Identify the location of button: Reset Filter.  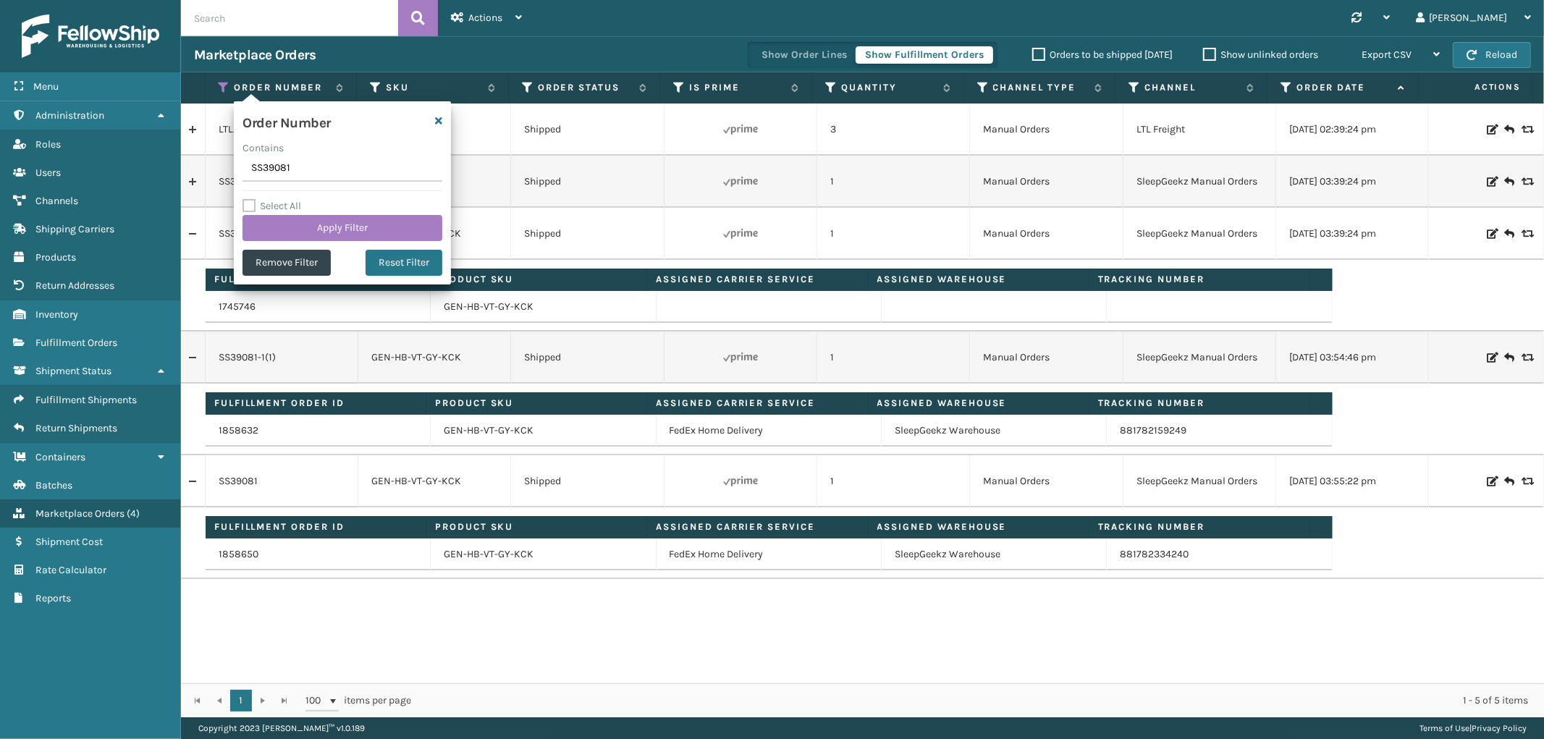
(404, 263).